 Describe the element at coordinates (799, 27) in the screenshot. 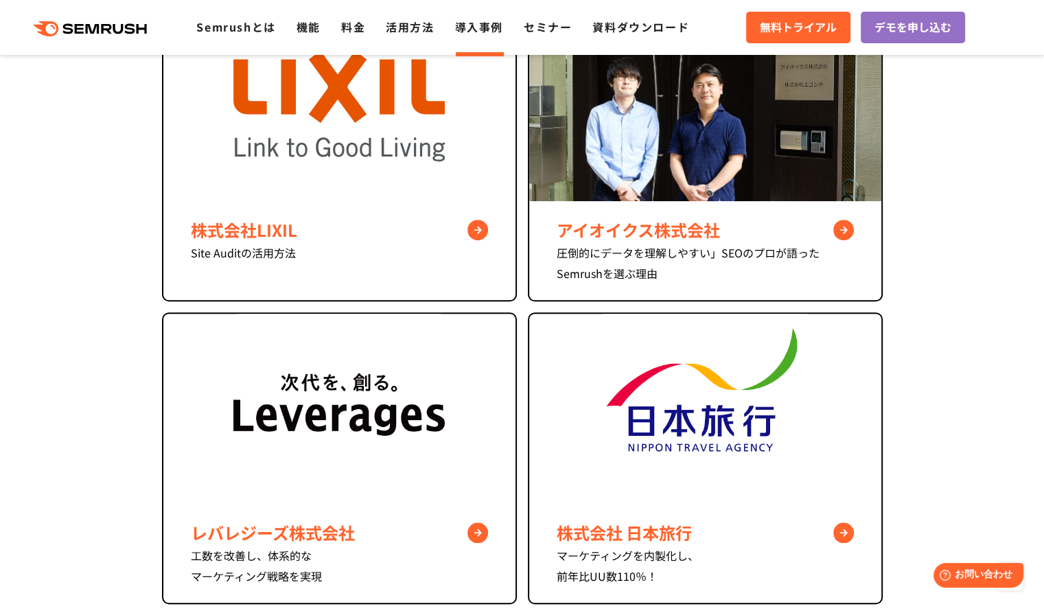

I see `a: 無料トライアル` at that location.